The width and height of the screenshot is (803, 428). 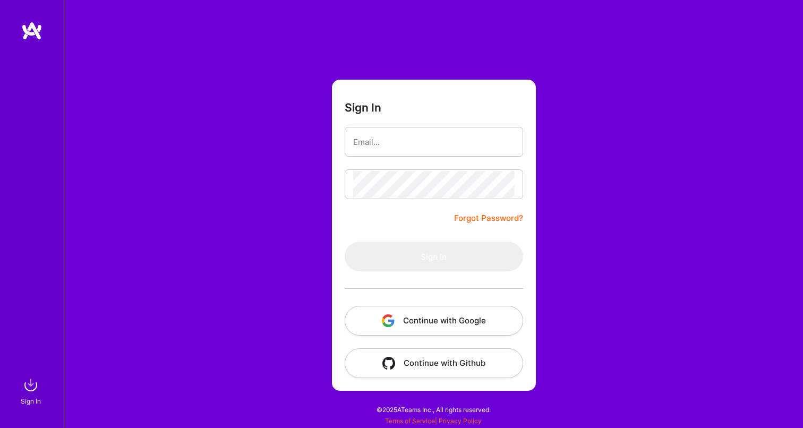 What do you see at coordinates (31, 401) in the screenshot?
I see `div: Sign In` at bounding box center [31, 401].